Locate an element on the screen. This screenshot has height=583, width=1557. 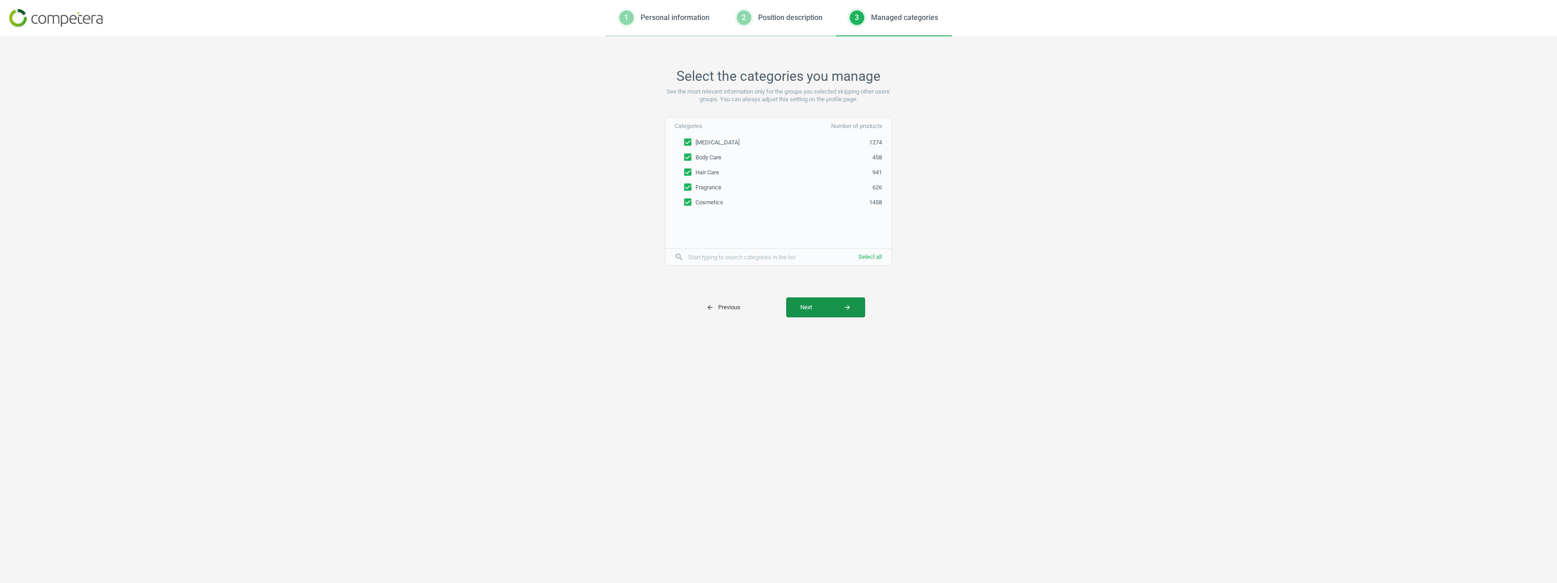
input: Start typing to search categories in the list is located at coordinates (751, 257).